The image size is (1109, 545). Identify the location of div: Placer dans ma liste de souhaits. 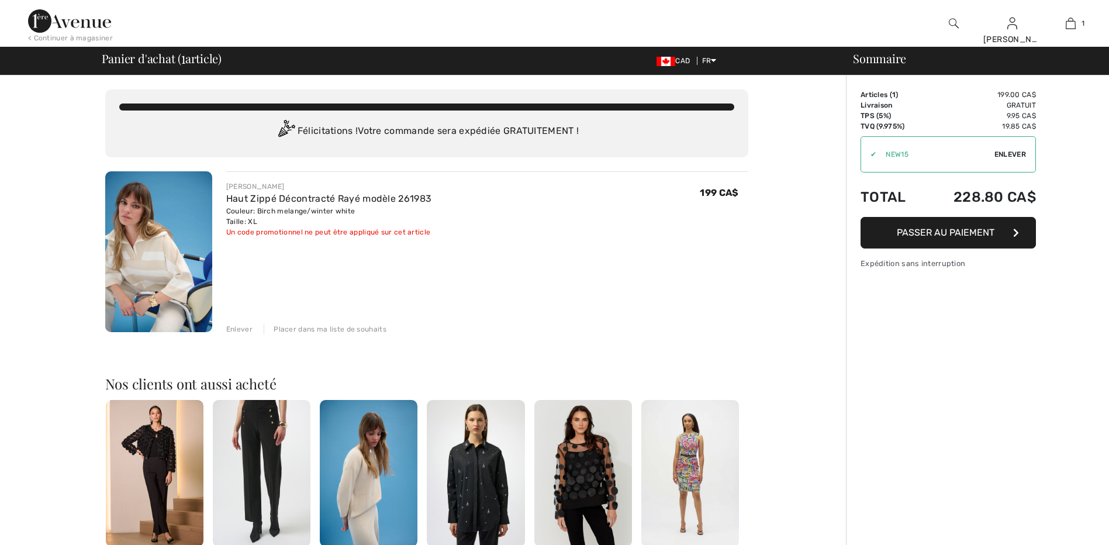
(325, 329).